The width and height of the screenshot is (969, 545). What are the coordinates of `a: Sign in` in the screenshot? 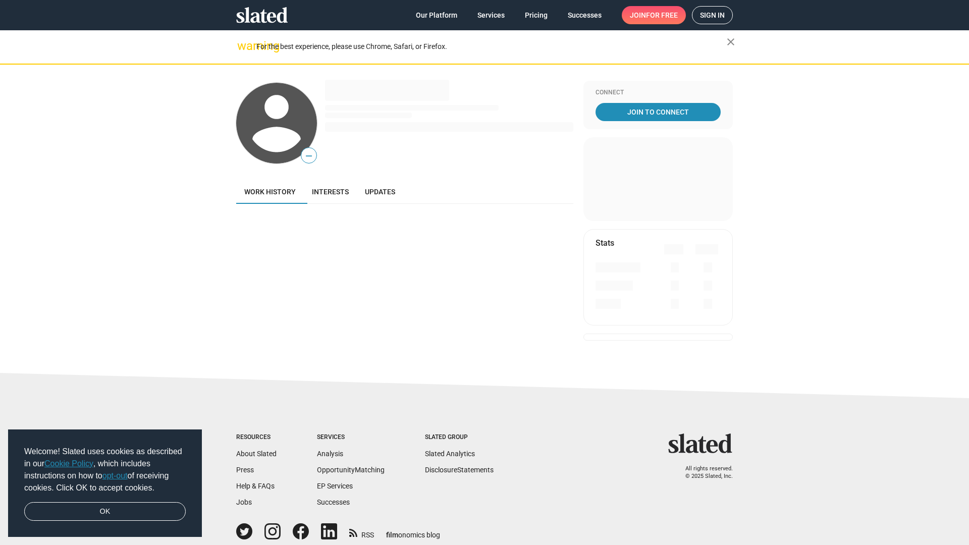 It's located at (712, 15).